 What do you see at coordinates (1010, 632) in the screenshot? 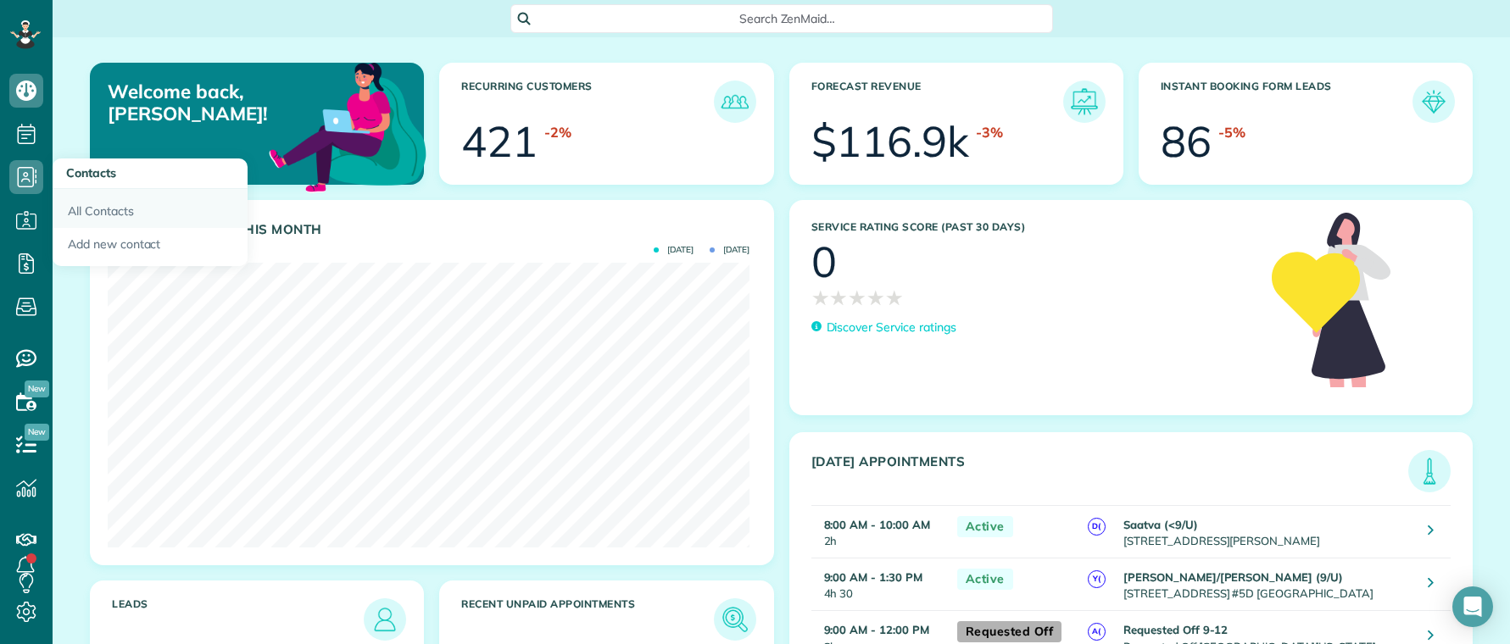
I see `span: Requested Off` at bounding box center [1010, 632].